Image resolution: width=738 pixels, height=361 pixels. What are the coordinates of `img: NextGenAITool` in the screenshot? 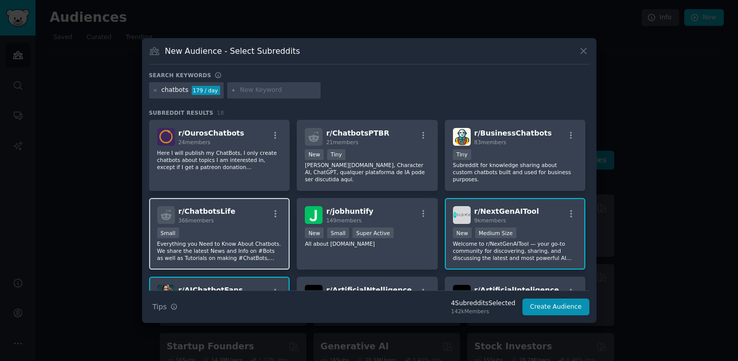 It's located at (461, 215).